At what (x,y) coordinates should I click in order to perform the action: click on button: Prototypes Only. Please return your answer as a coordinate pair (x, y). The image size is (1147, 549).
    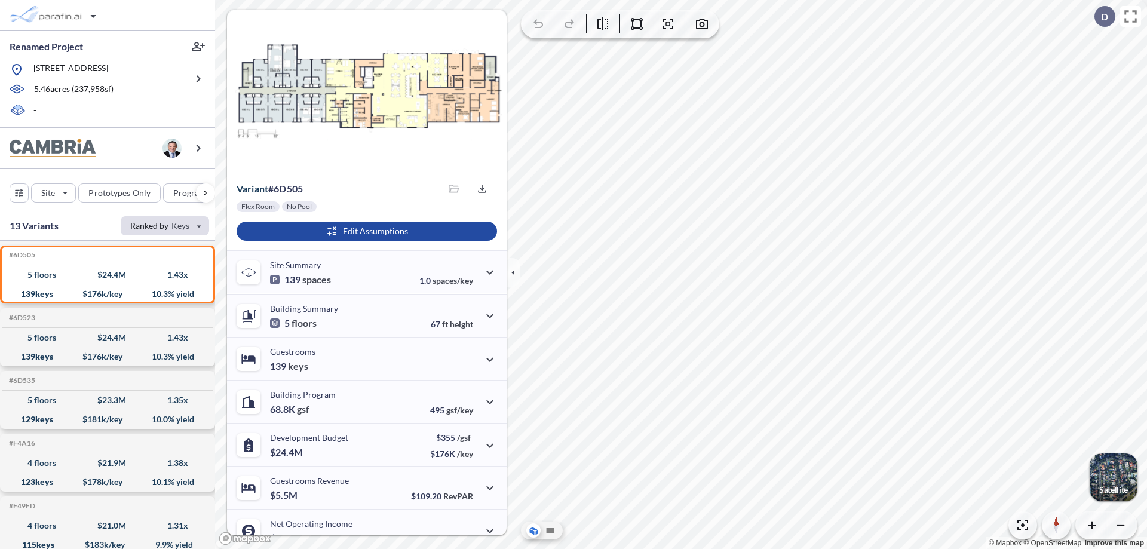
    Looking at the image, I should click on (119, 193).